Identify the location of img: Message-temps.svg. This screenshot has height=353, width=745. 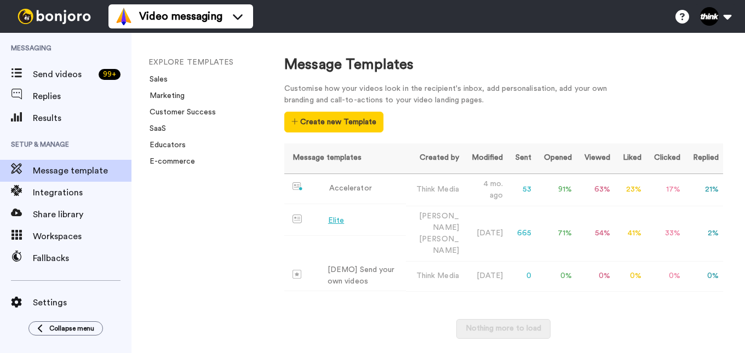
(297, 219).